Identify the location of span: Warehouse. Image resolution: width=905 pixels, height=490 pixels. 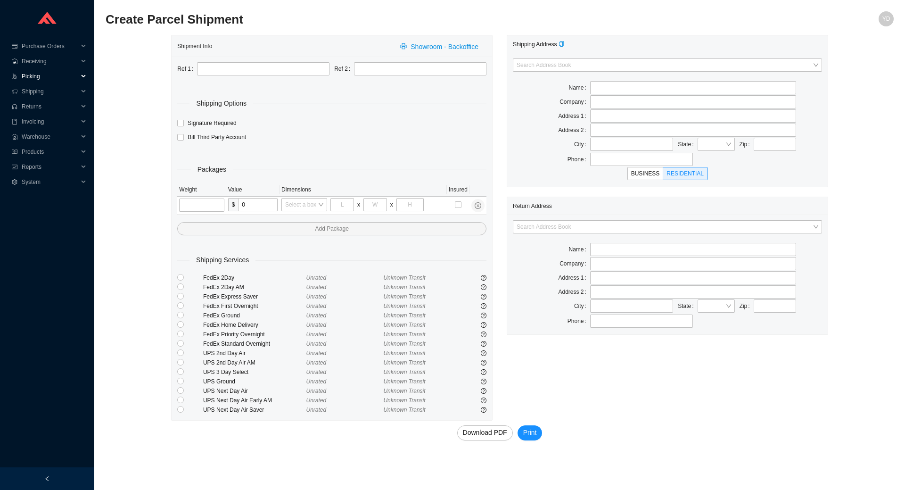
(50, 137).